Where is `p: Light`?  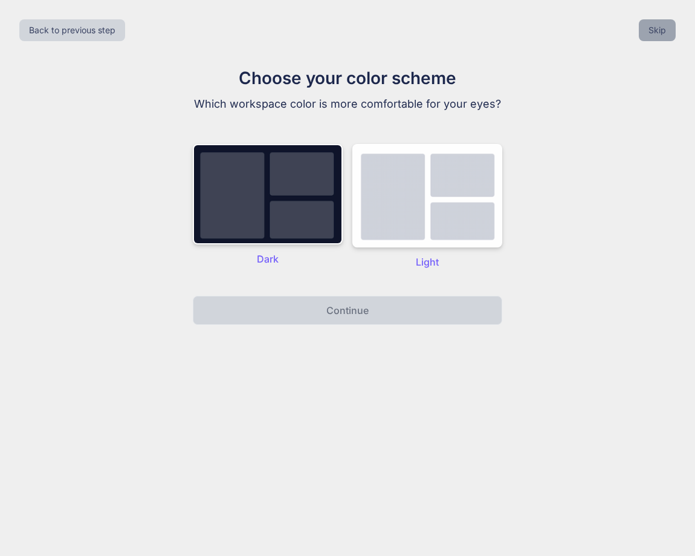 p: Light is located at coordinates (428, 262).